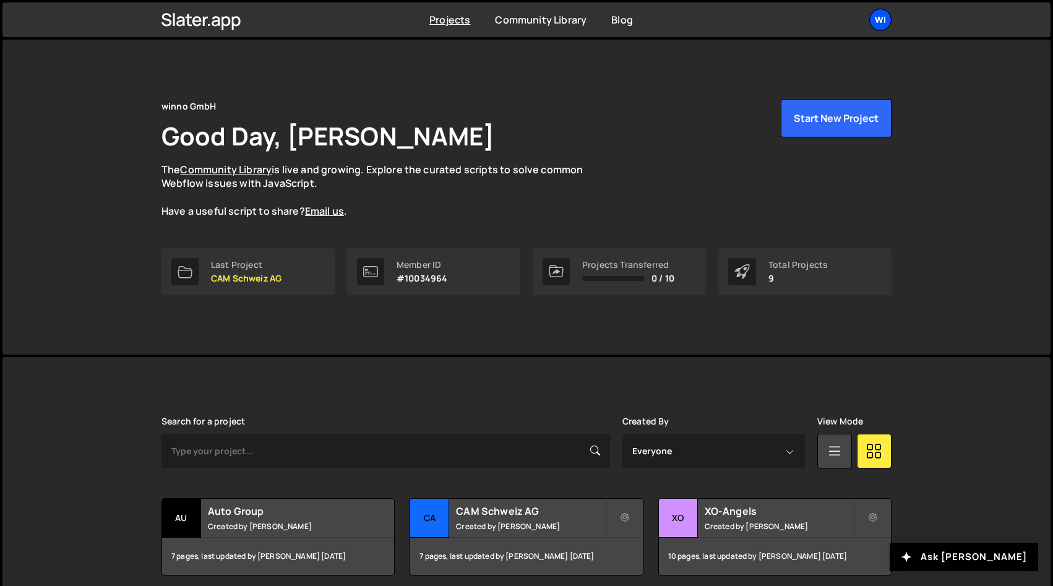 The height and width of the screenshot is (586, 1053). What do you see at coordinates (429, 518) in the screenshot?
I see `div: CA` at bounding box center [429, 518].